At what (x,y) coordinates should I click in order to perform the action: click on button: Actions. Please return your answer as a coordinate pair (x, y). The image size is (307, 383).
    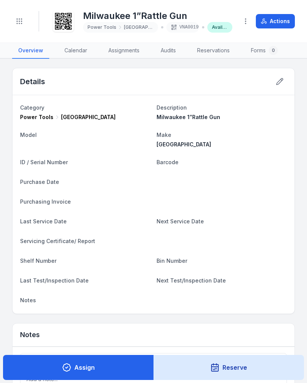
    Looking at the image, I should click on (276, 21).